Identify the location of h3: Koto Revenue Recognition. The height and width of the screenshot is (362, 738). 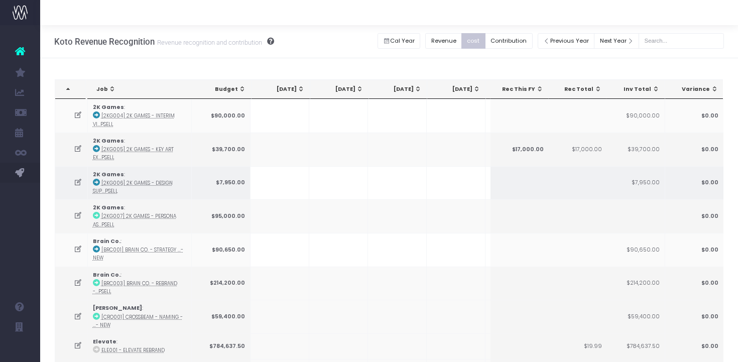
(164, 42).